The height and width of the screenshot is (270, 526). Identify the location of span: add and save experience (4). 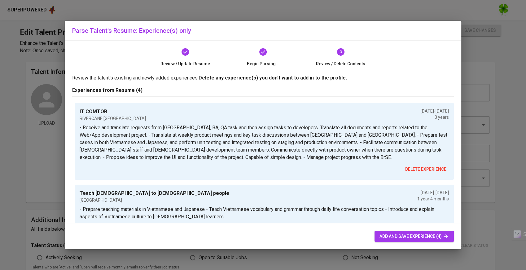
(414, 237).